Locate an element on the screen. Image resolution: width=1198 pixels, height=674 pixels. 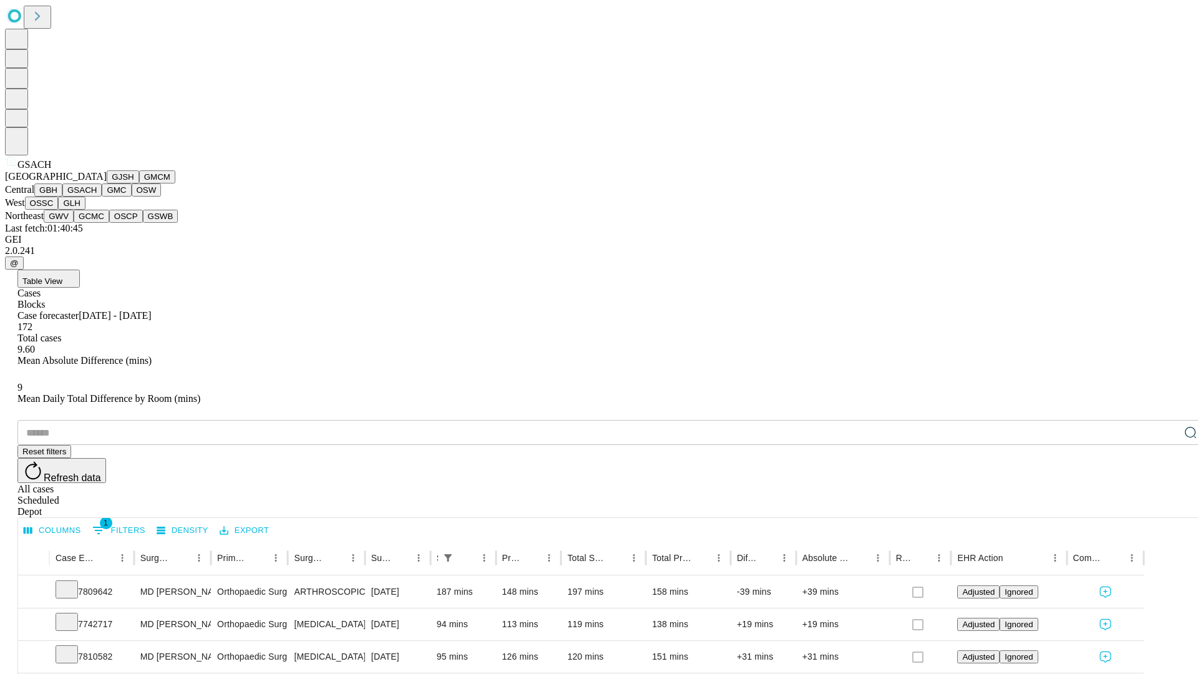
div: 197 mins is located at coordinates (603, 591).